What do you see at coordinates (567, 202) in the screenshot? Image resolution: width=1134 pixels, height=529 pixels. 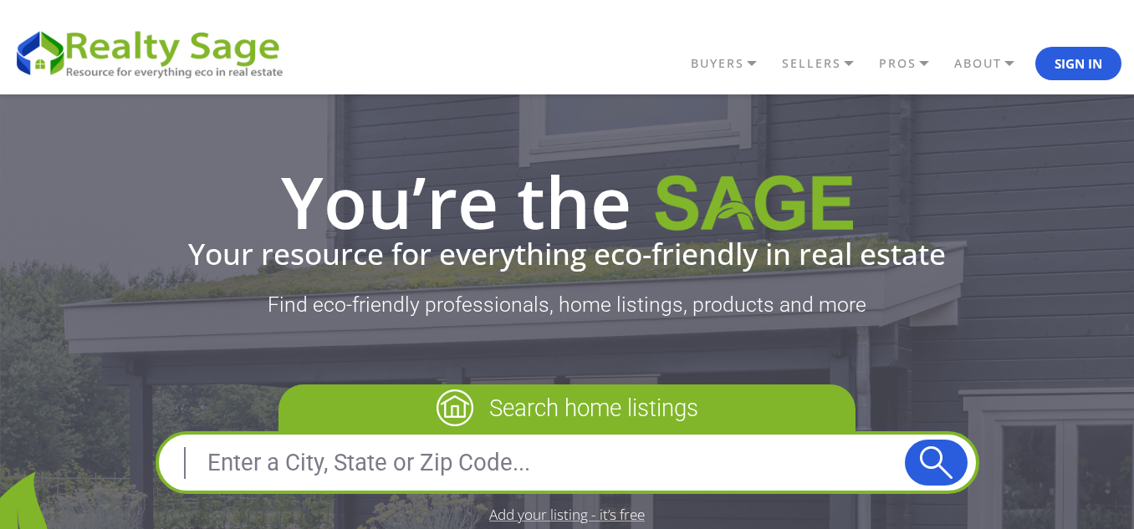 I see `h1: You’re the` at bounding box center [567, 202].